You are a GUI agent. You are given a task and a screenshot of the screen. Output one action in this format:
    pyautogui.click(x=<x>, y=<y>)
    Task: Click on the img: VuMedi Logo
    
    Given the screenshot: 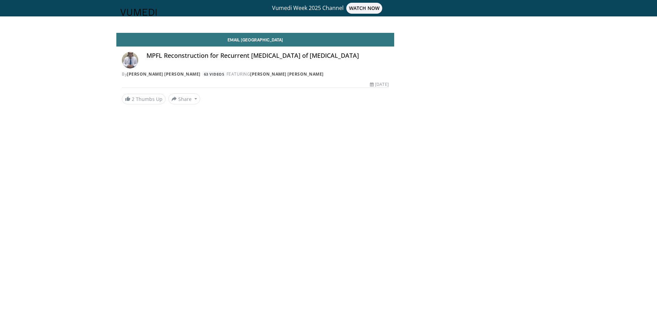 What is the action you would take?
    pyautogui.click(x=139, y=12)
    